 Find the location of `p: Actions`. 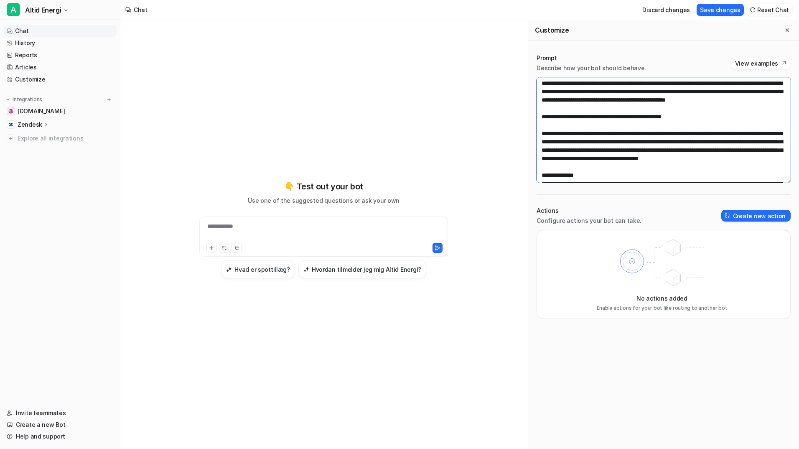

p: Actions is located at coordinates (589, 211).